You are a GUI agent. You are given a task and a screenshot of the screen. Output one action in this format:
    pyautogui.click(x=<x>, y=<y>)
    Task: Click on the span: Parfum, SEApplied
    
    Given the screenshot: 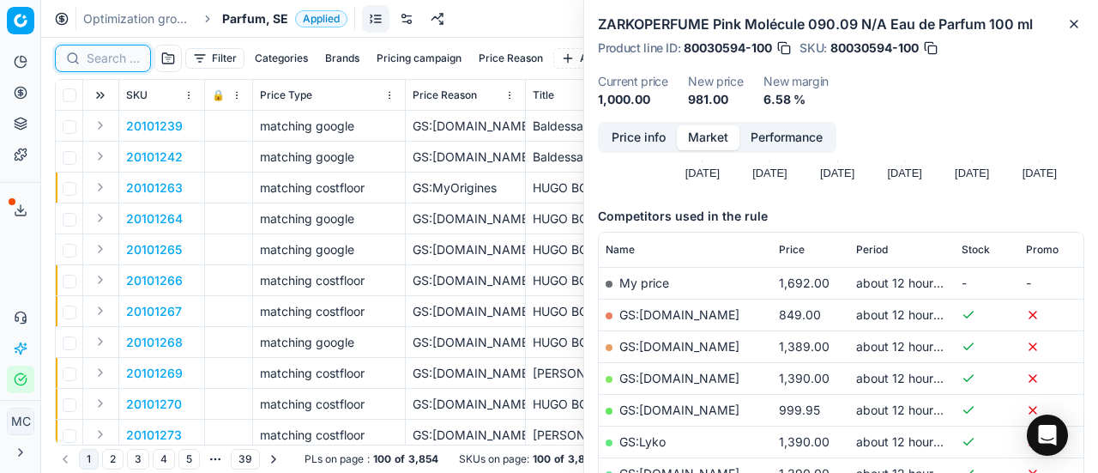 What is the action you would take?
    pyautogui.click(x=285, y=19)
    